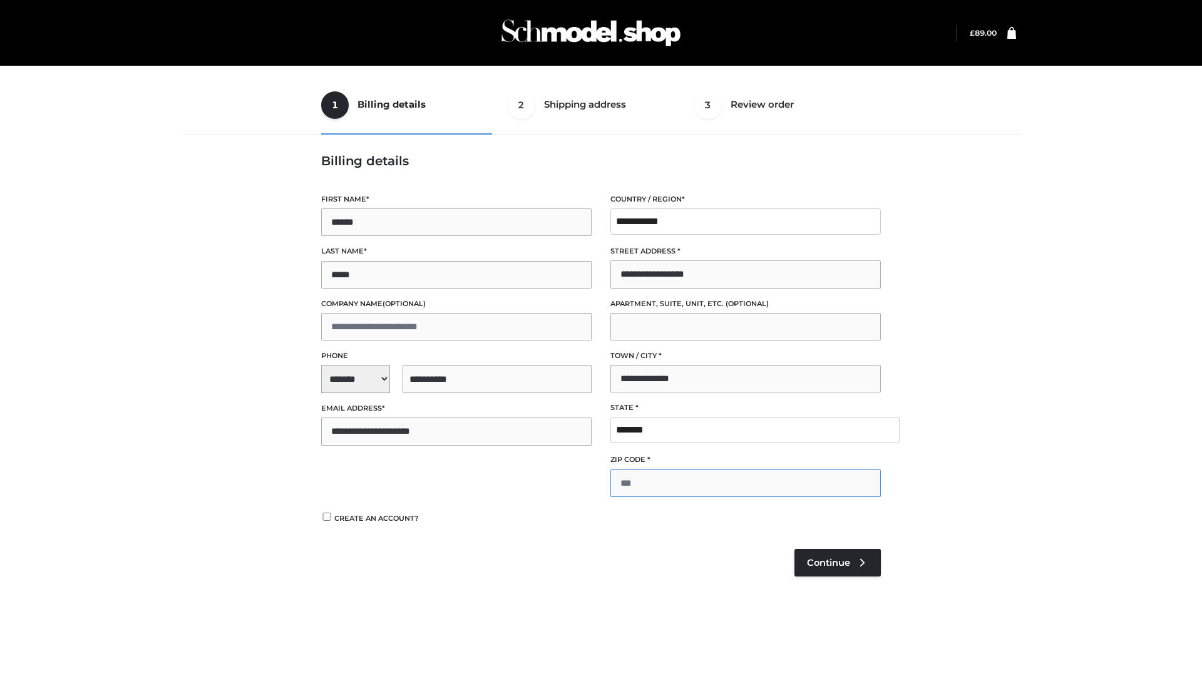  Describe the element at coordinates (746, 304) in the screenshot. I see `label: Apartment, suite, unit, etc.` at that location.